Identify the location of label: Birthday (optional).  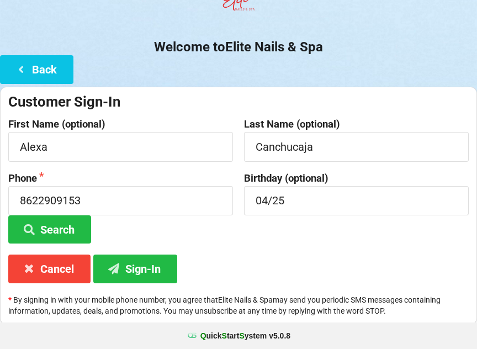
(356, 178).